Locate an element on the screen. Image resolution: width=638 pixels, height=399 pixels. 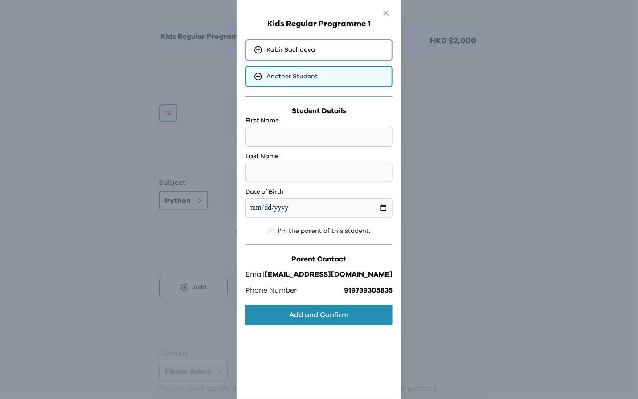
label: First Name is located at coordinates (319, 121).